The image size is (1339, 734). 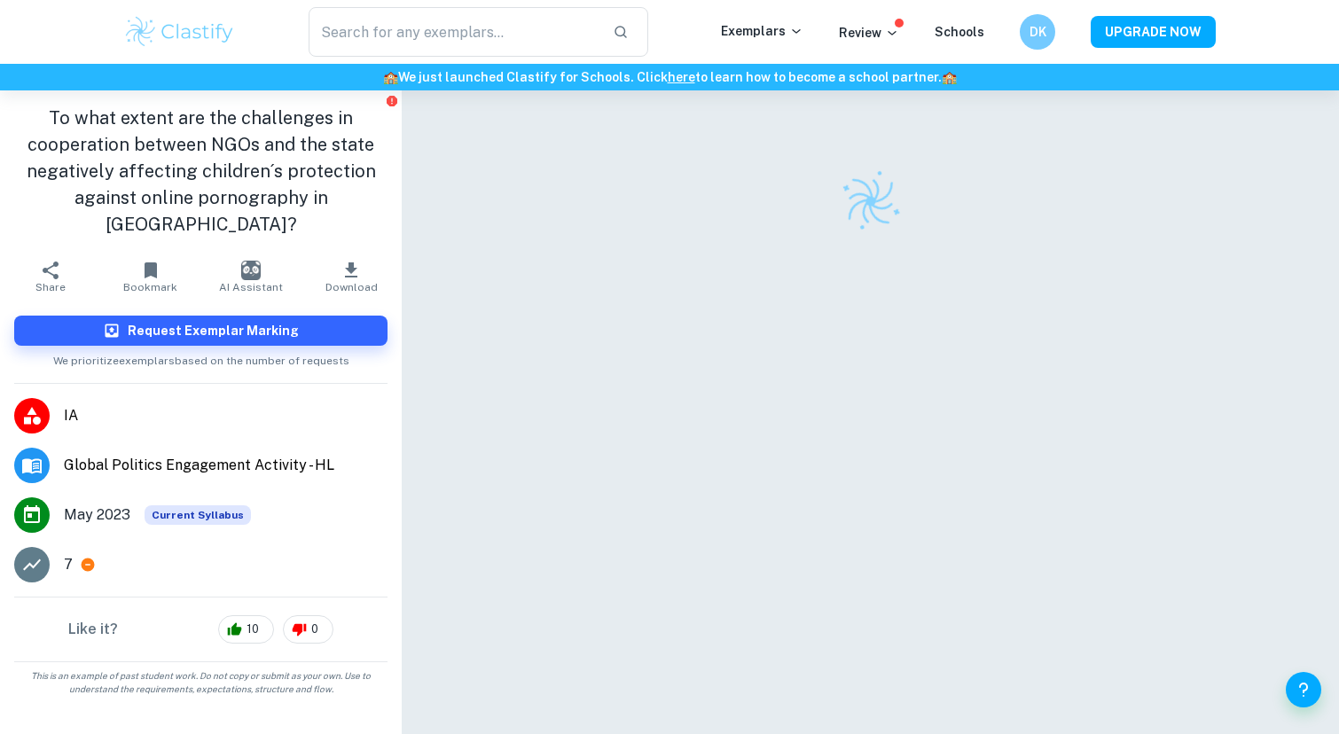 I want to click on input: Search for any exemplars..., so click(x=453, y=32).